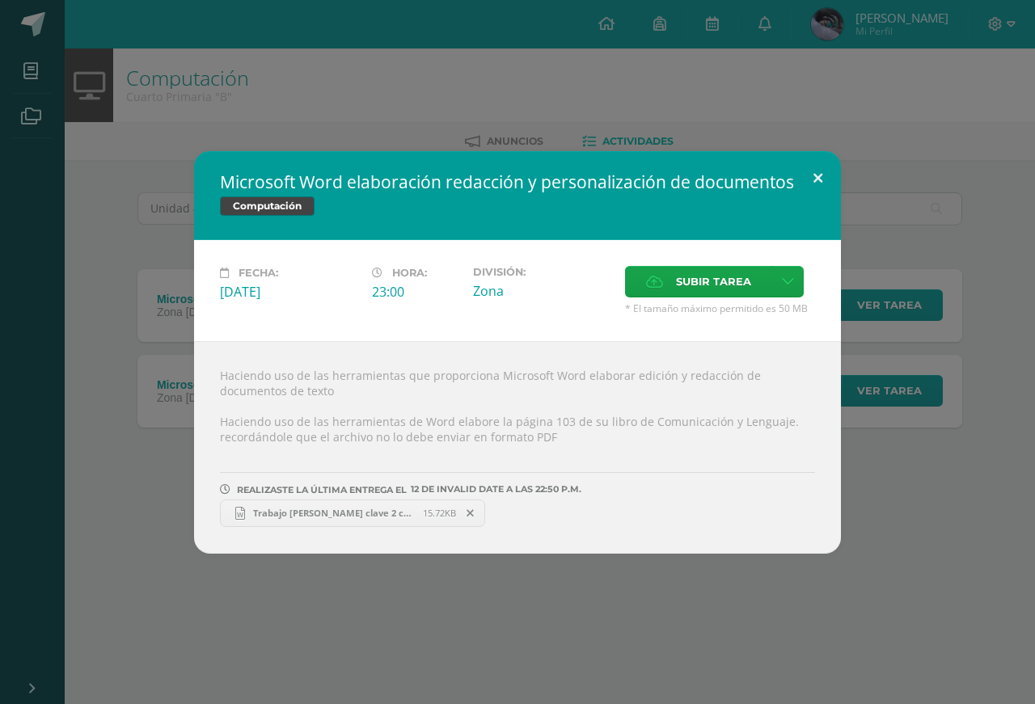 This screenshot has width=1035, height=704. Describe the element at coordinates (518, 182) in the screenshot. I see `h2: Microsoft Word elaboración redacción y personalización de documentos` at that location.